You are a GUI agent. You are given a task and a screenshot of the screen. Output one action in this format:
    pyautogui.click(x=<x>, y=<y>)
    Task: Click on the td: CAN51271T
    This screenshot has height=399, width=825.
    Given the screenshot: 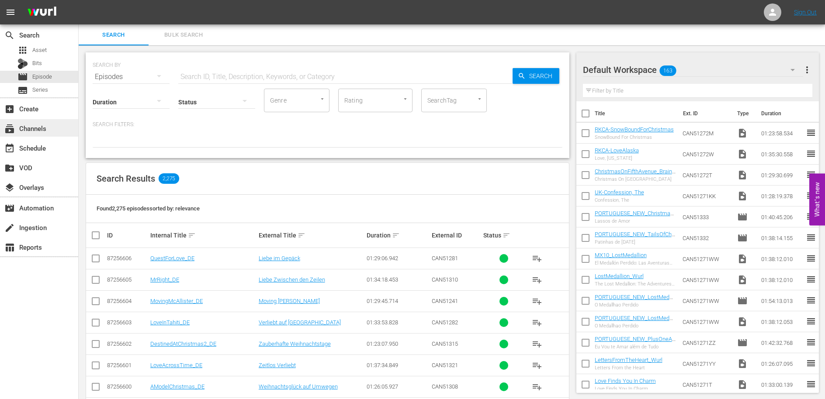 What is the action you would take?
    pyautogui.click(x=707, y=385)
    